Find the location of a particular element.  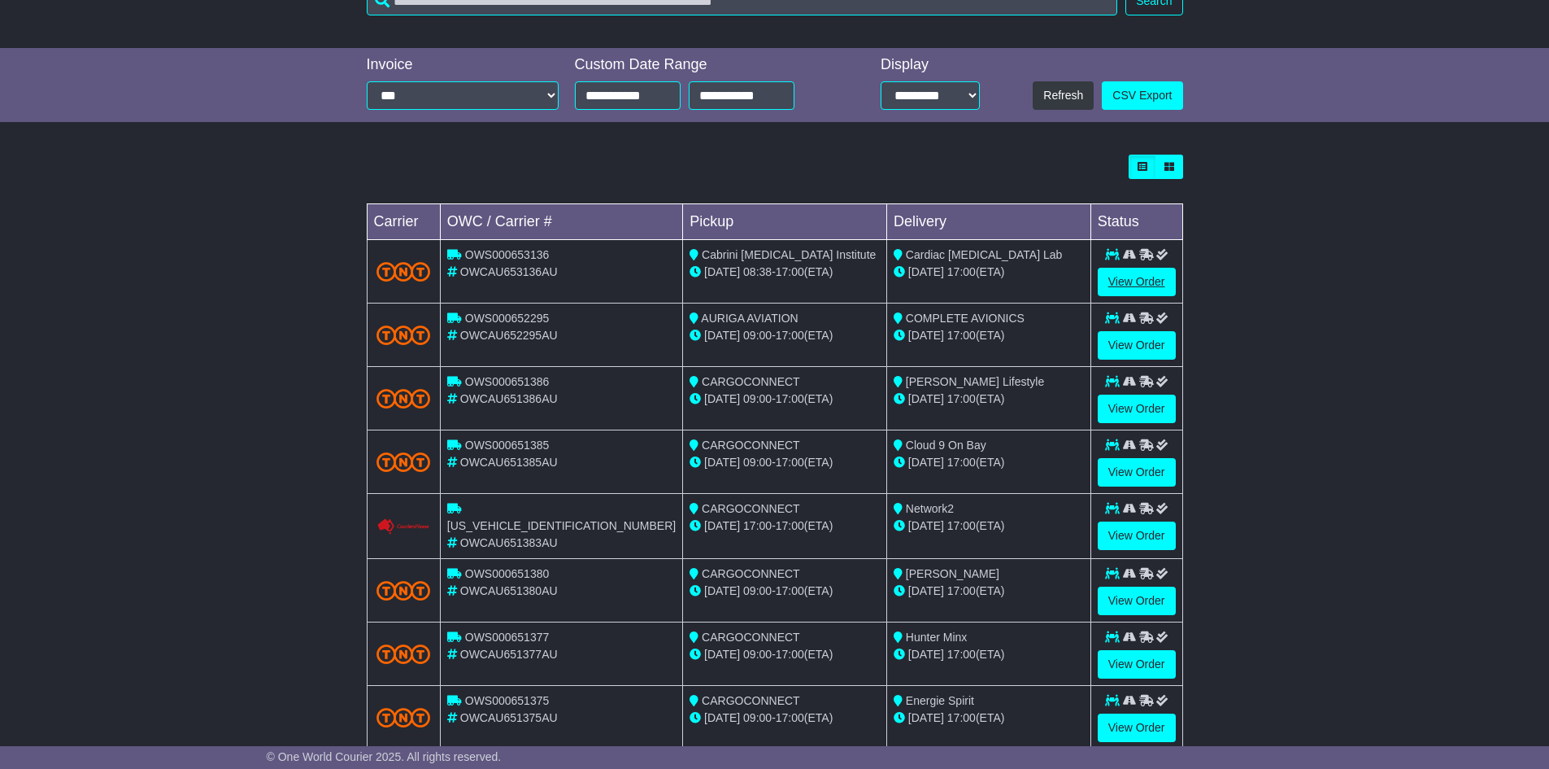

a: CSV Export is located at coordinates (1142, 95).